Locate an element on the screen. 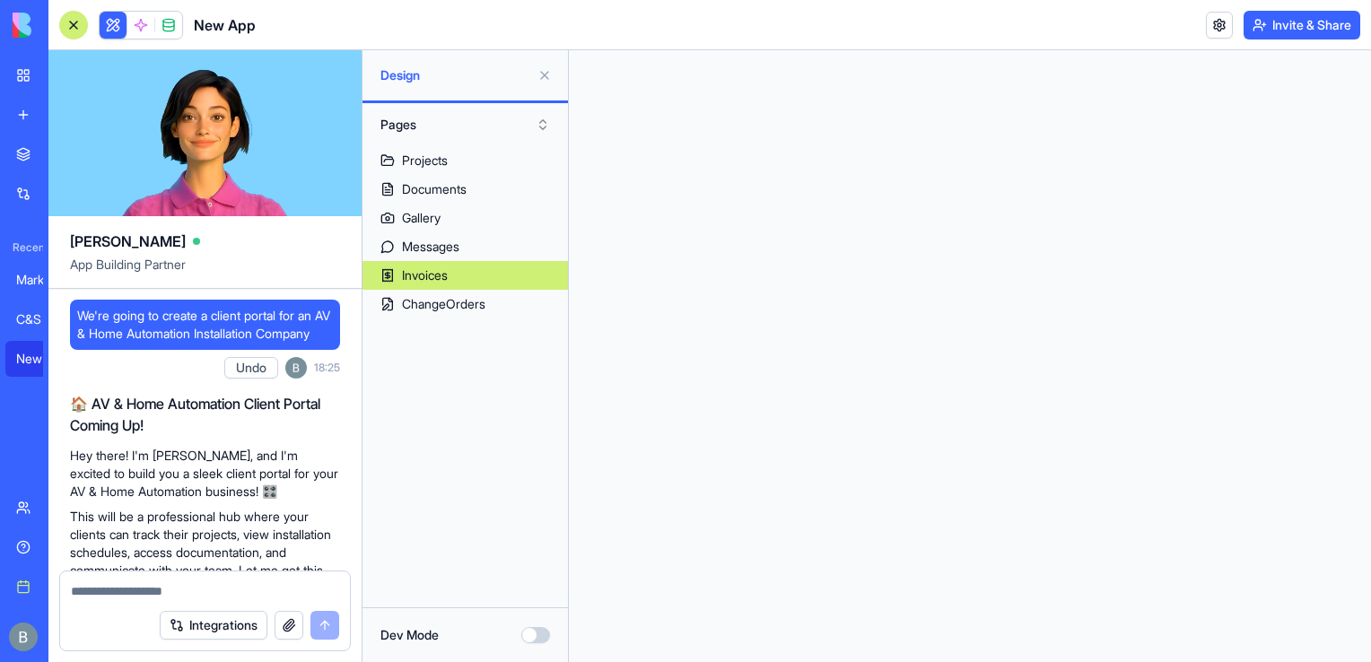 This screenshot has width=1371, height=662. button: Invite & Share is located at coordinates (1301, 25).